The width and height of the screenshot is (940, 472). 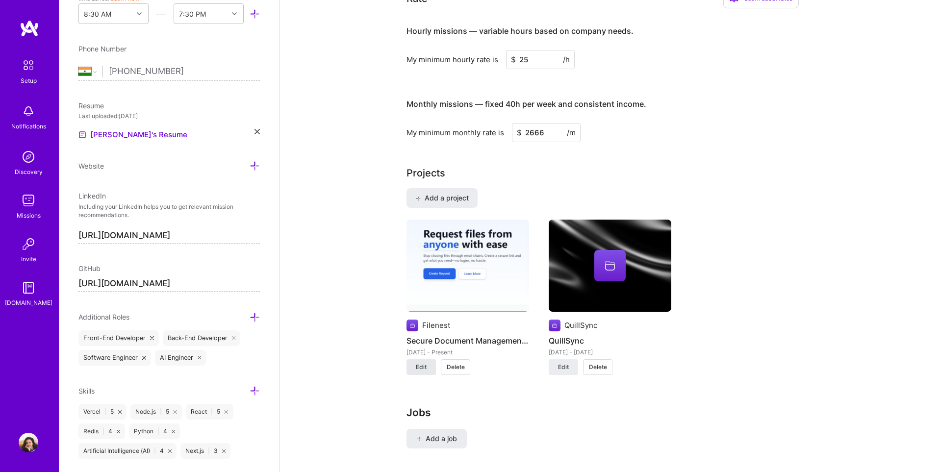 What do you see at coordinates (201, 338) in the screenshot?
I see `div: Back-End Developer` at bounding box center [201, 338].